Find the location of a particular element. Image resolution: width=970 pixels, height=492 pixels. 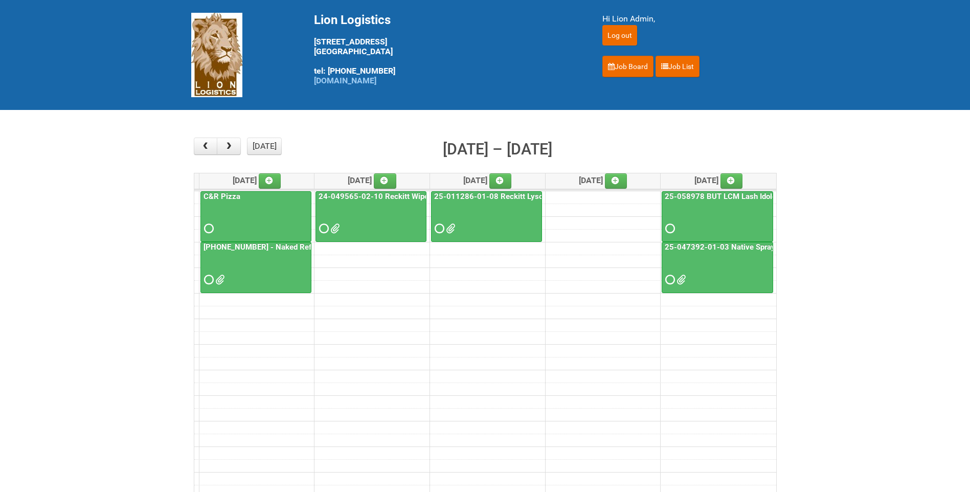

a: Lion Logistics is located at coordinates (217, 54).